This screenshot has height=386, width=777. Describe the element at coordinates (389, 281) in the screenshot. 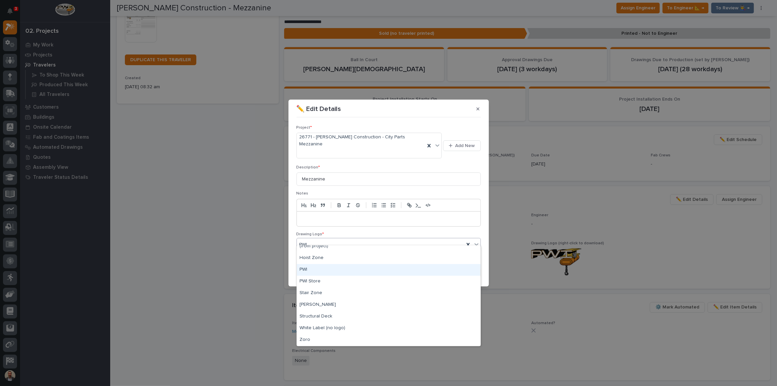

I see `div: PWI Store` at that location.